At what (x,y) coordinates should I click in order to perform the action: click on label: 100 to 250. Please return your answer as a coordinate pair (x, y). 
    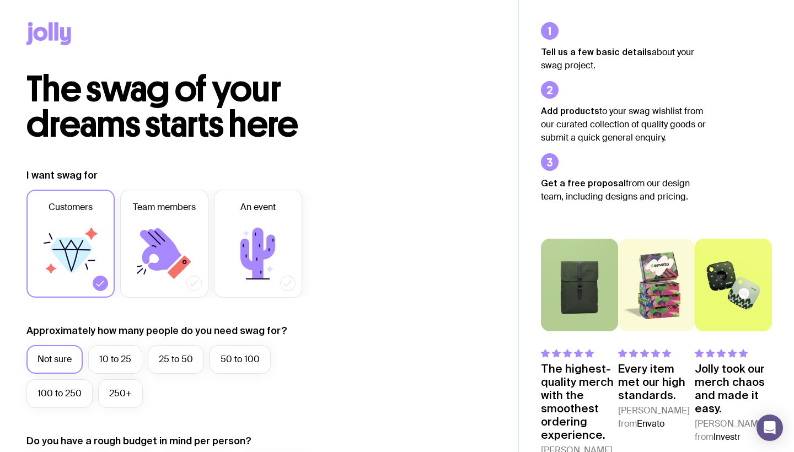
    Looking at the image, I should click on (60, 394).